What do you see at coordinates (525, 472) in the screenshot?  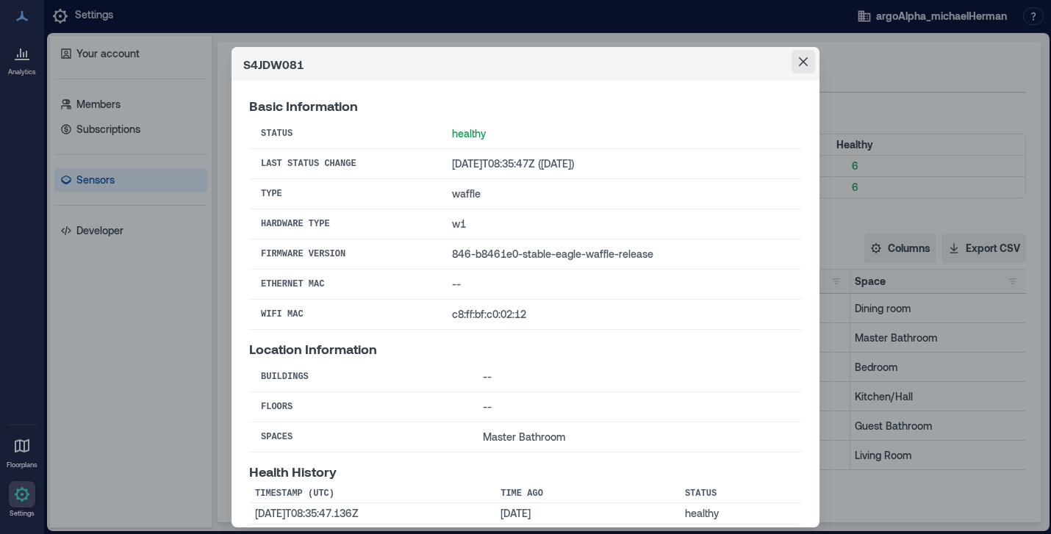 I see `p: Health History` at bounding box center [525, 472].